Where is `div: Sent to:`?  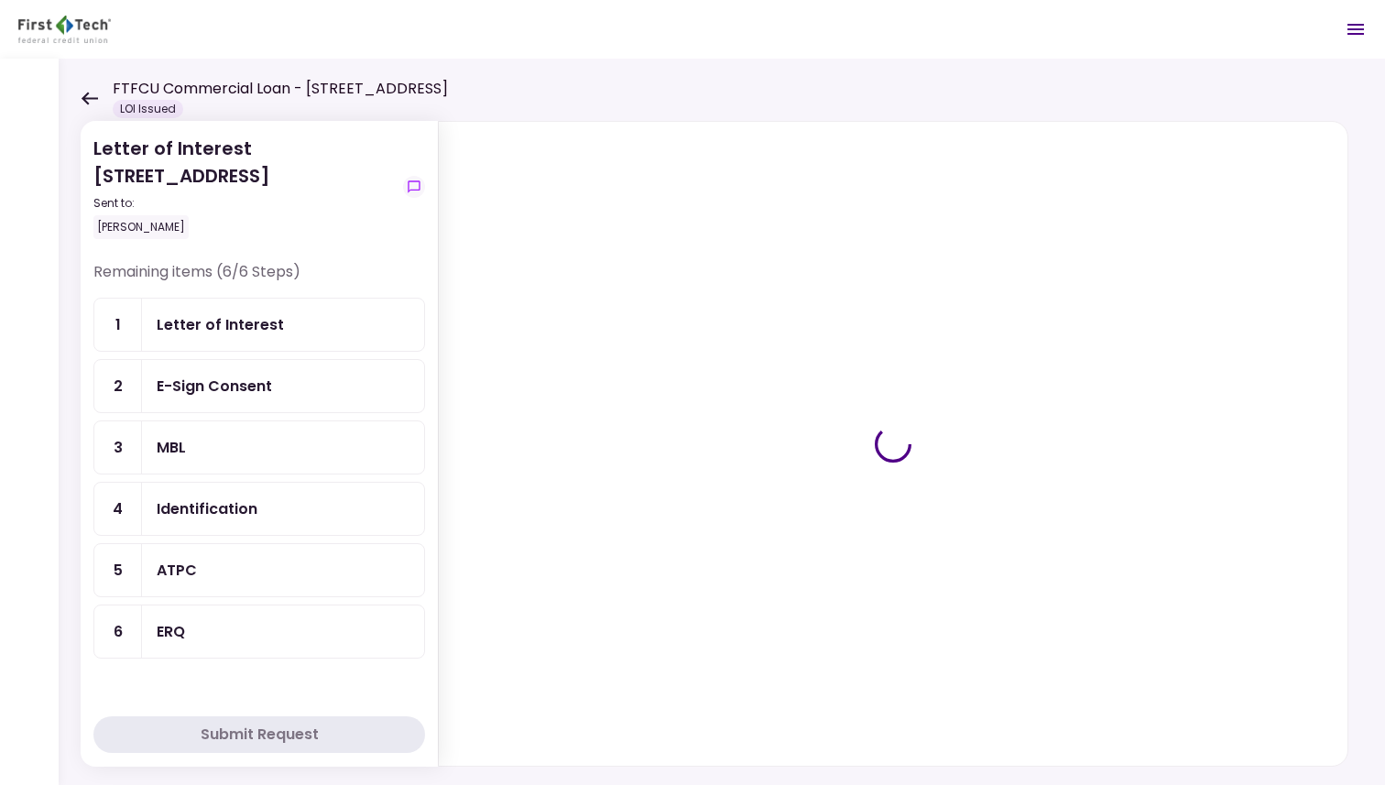
div: Sent to: is located at coordinates (245, 203).